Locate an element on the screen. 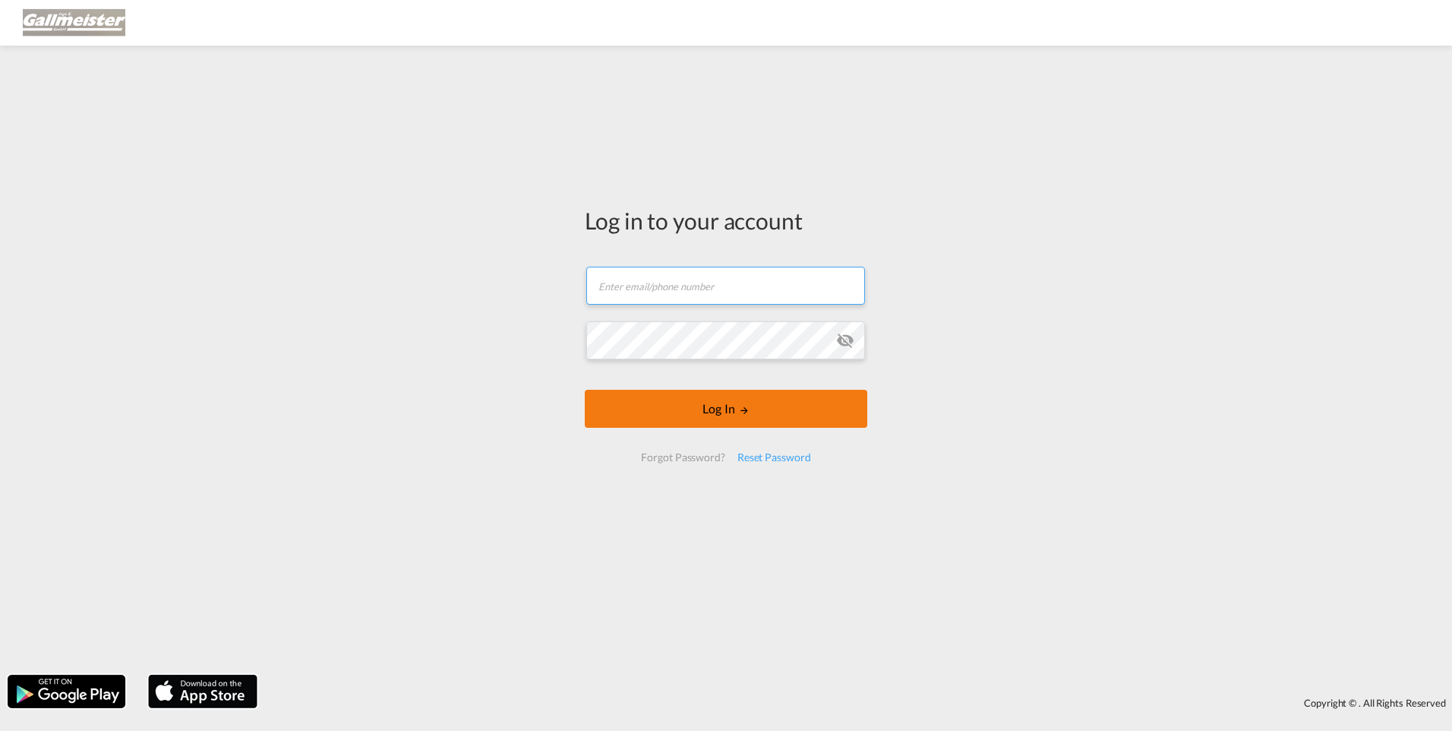 The height and width of the screenshot is (731, 1452). div: Copyright © . All Rights Reserved is located at coordinates (858, 703).